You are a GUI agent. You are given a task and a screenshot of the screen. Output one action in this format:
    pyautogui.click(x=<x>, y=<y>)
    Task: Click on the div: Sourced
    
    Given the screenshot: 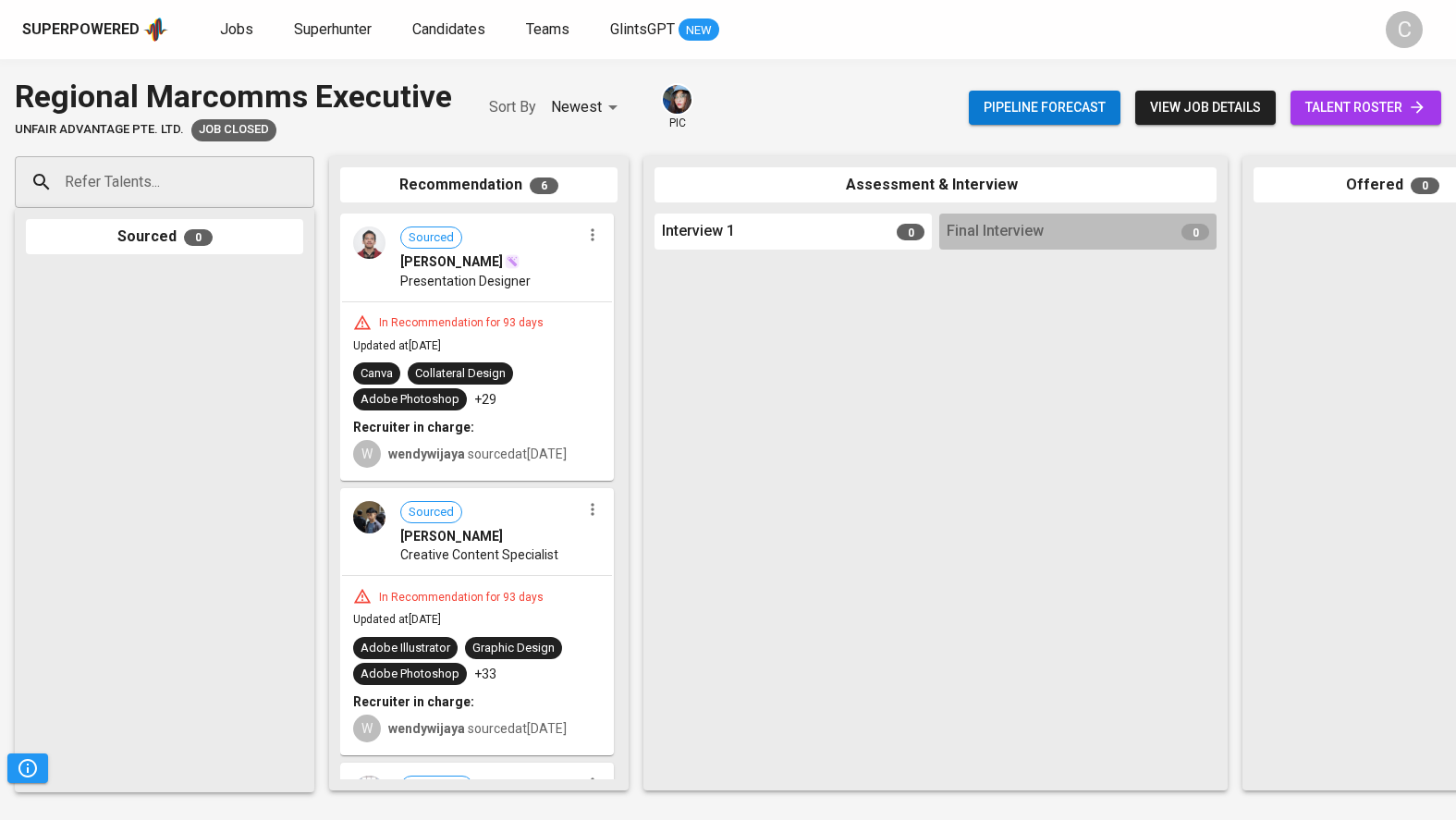 What is the action you would take?
    pyautogui.click(x=165, y=237)
    